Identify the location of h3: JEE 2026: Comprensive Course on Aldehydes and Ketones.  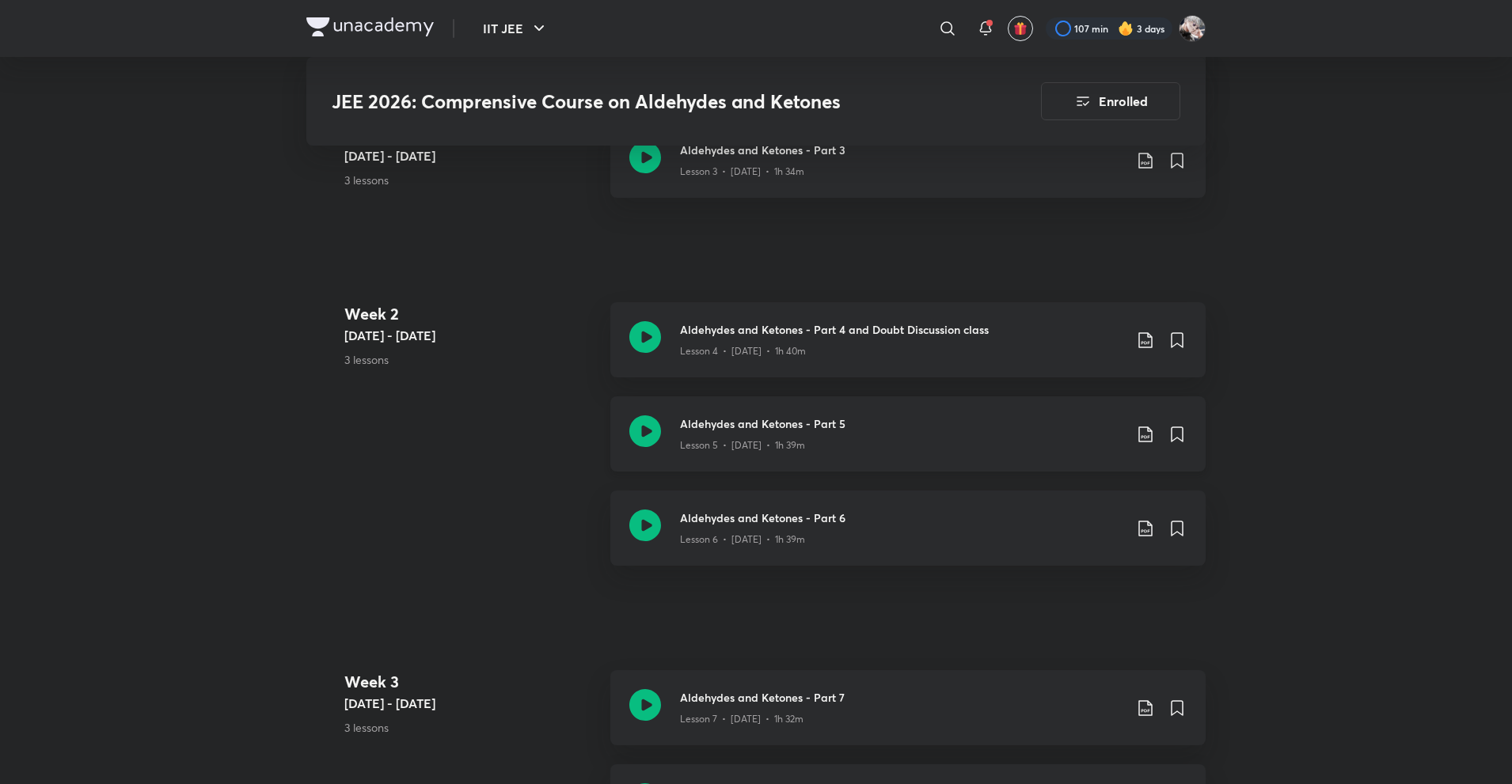
(641, 102).